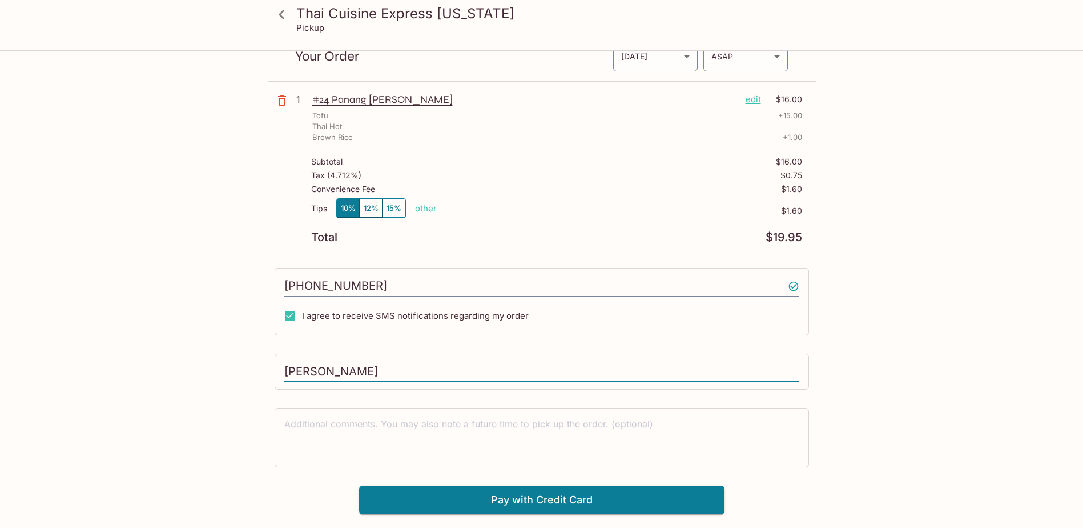 This screenshot has width=1083, height=528. I want to click on p: Thai Hot, so click(327, 126).